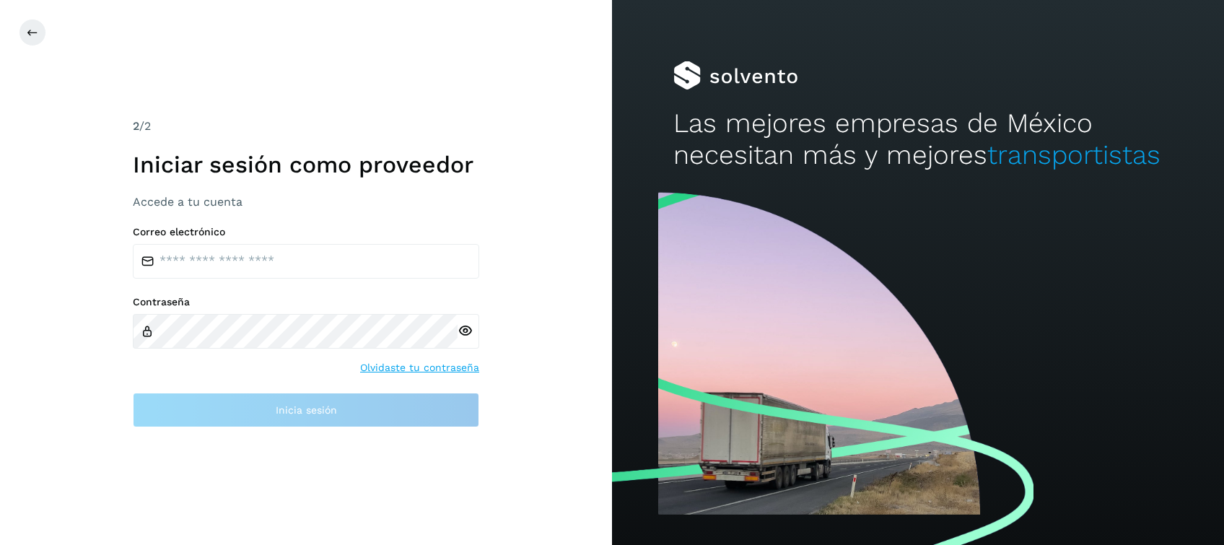  Describe the element at coordinates (419, 367) in the screenshot. I see `a: Olvidaste tu contraseña` at that location.